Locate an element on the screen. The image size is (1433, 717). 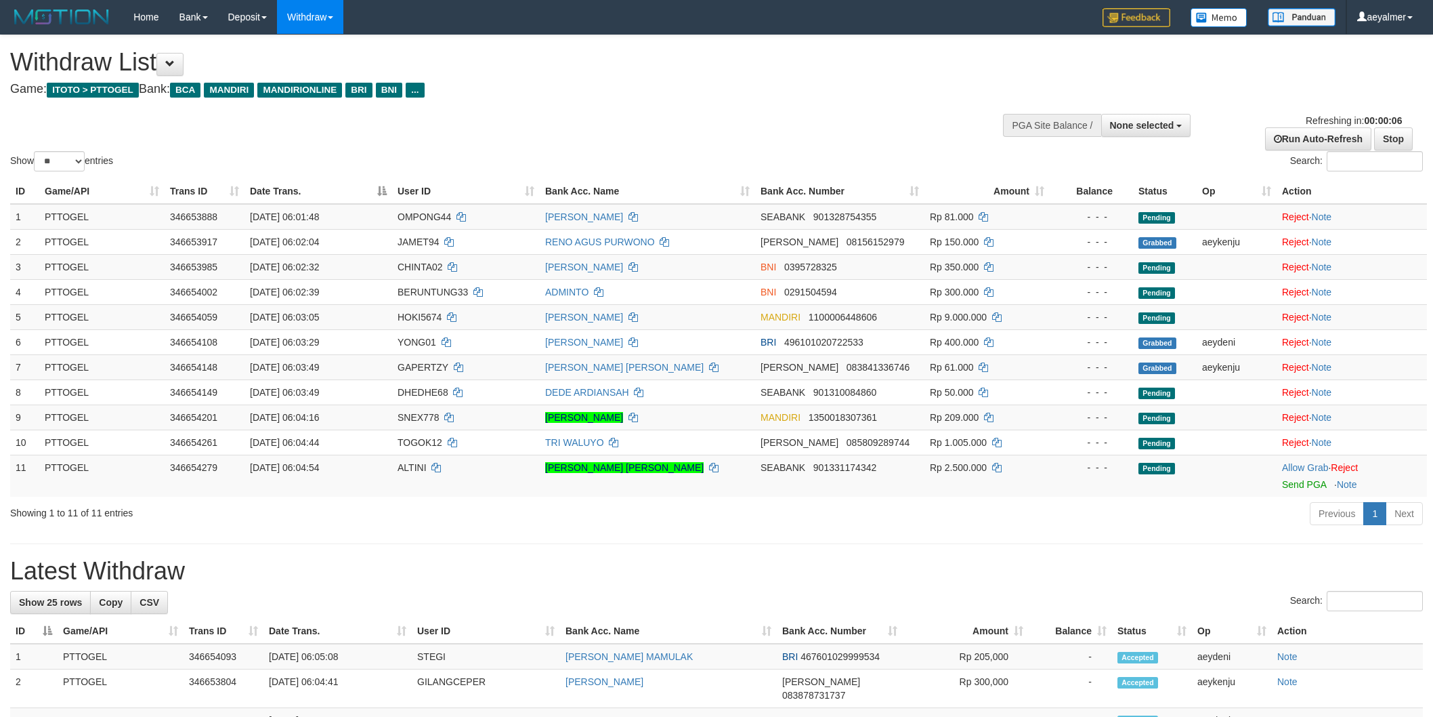
span: 346653985 is located at coordinates (194, 267).